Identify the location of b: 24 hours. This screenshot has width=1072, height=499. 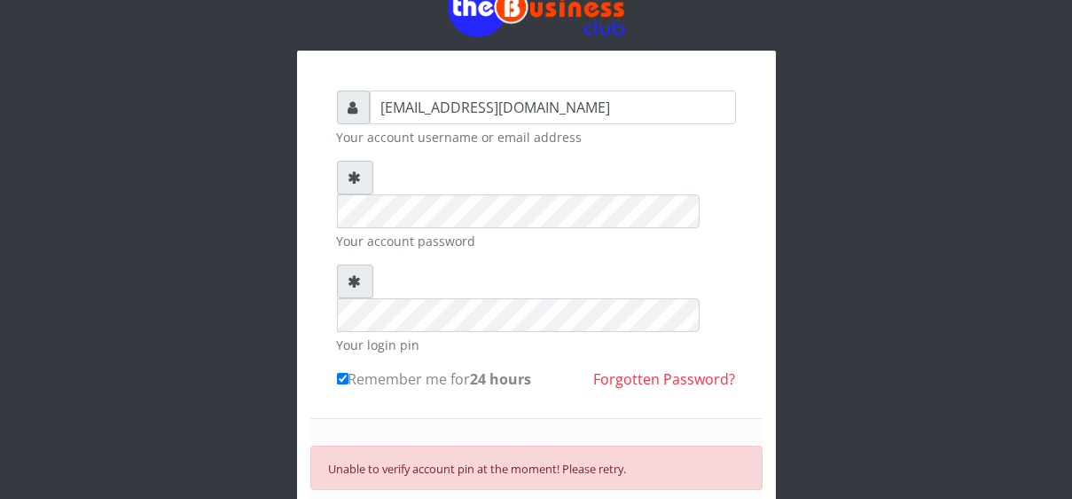
(501, 379).